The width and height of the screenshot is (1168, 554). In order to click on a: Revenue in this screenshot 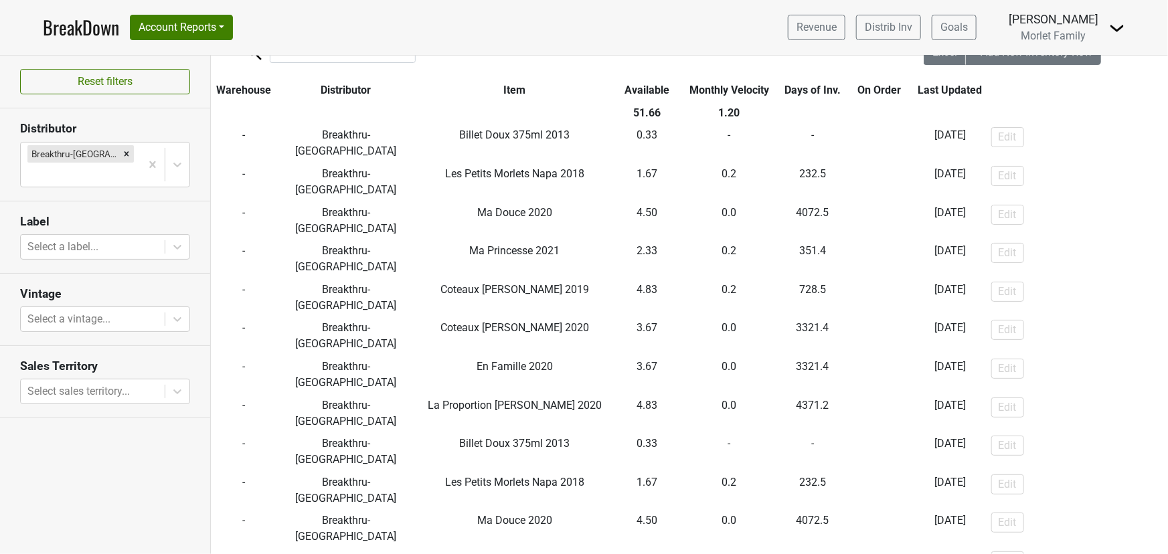, I will do `click(816, 27)`.